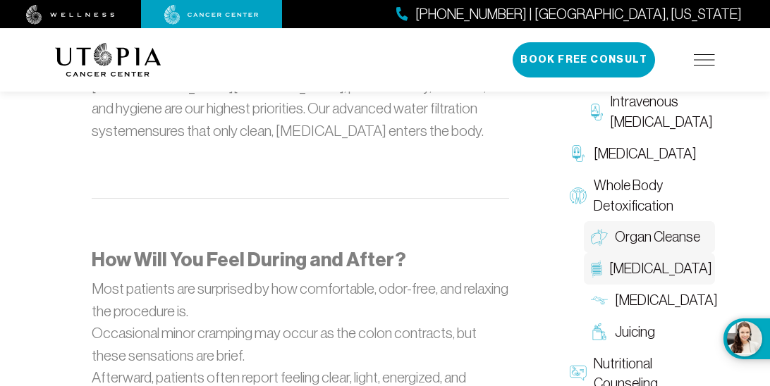  I want to click on img: Whole Body Detoxification, so click(578, 196).